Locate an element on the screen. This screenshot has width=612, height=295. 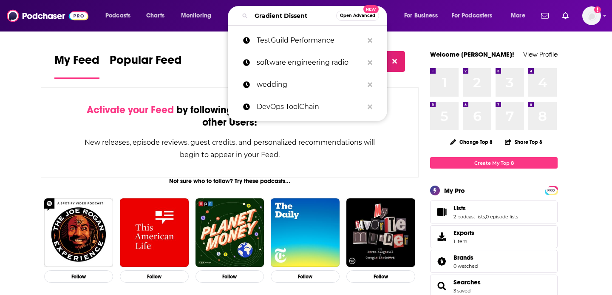
a: DevOps ToolChain is located at coordinates (307, 107).